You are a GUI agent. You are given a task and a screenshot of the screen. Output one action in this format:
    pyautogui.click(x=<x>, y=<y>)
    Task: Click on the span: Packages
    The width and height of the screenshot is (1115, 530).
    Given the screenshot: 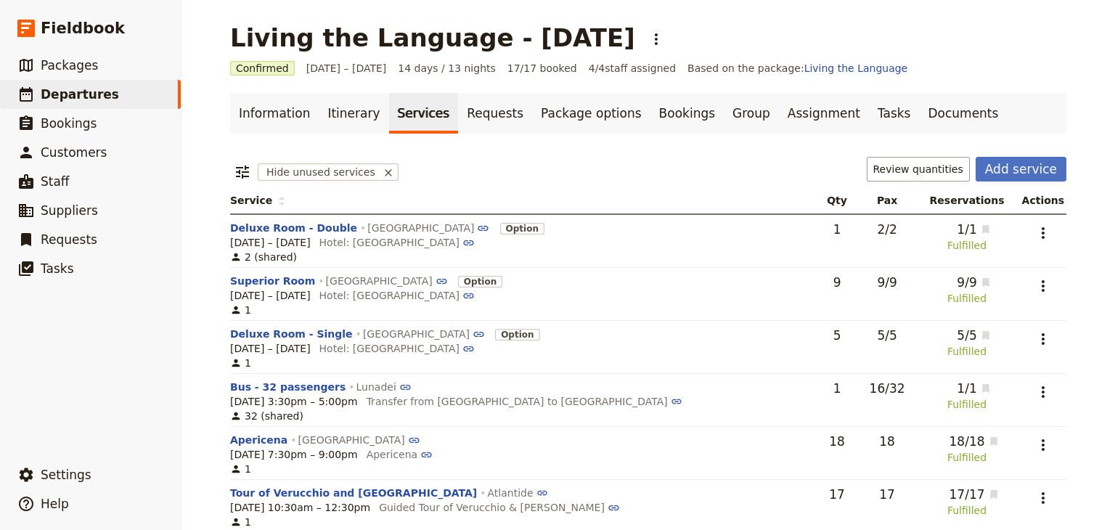 What is the action you would take?
    pyautogui.click(x=69, y=65)
    